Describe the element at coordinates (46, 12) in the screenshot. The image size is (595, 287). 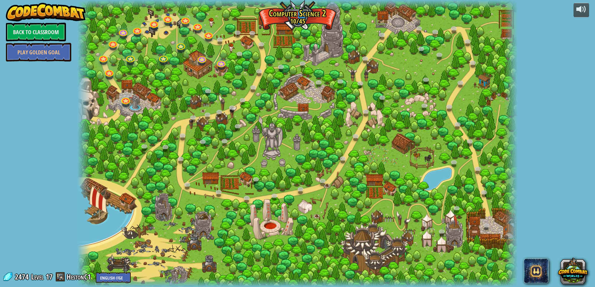
I see `img: CodeCombat - Learn how to code by playing a game` at that location.